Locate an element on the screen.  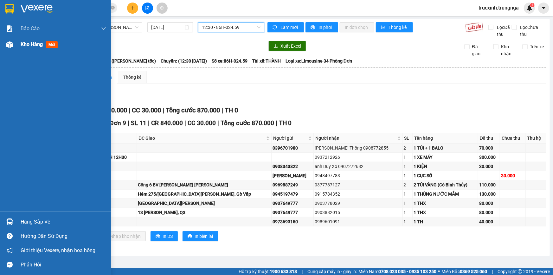
strong: 1900 633 818 is located at coordinates (284, 271).